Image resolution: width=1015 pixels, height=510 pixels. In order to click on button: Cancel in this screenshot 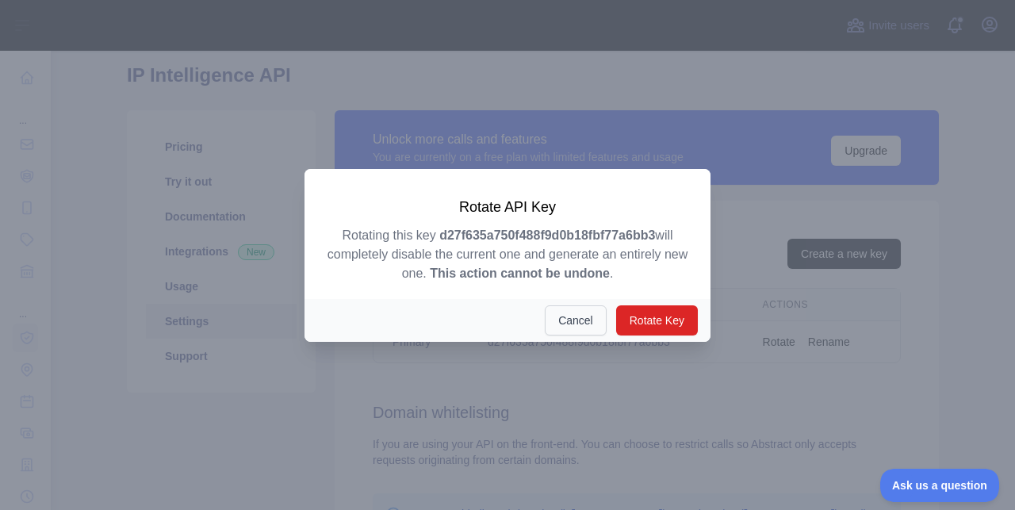, I will do `click(576, 320)`.